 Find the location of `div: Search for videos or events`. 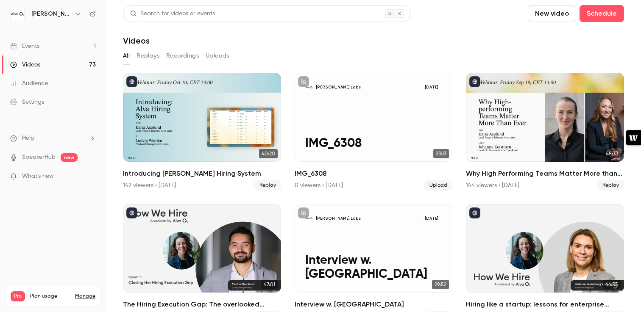

div: Search for videos or events is located at coordinates (173, 14).